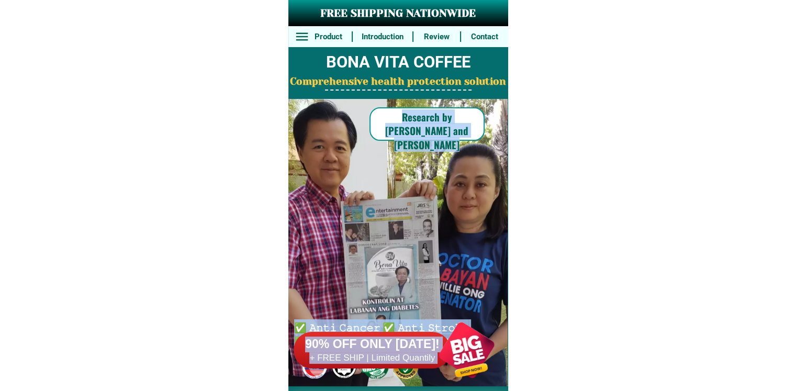  Describe the element at coordinates (398, 14) in the screenshot. I see `h3: FREE SHIPPING NATIONWIDE` at that location.